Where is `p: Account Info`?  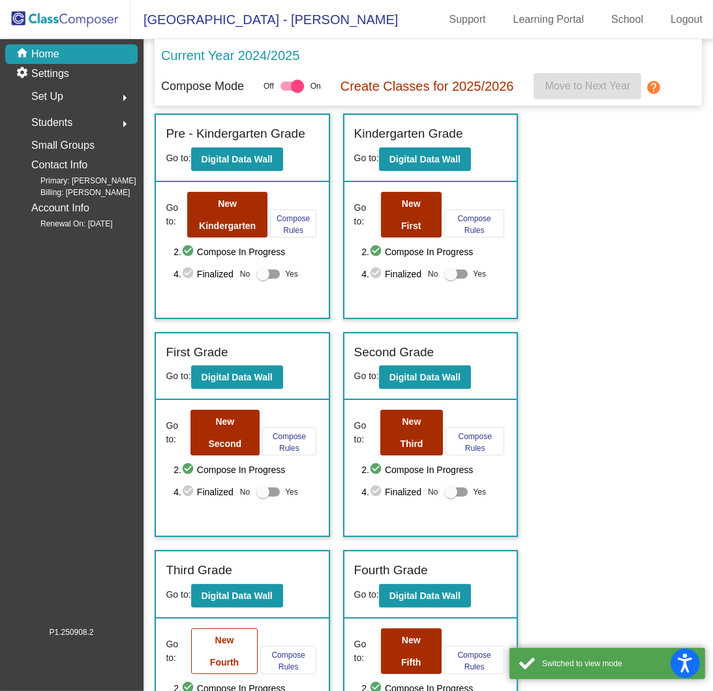 p: Account Info is located at coordinates (60, 208).